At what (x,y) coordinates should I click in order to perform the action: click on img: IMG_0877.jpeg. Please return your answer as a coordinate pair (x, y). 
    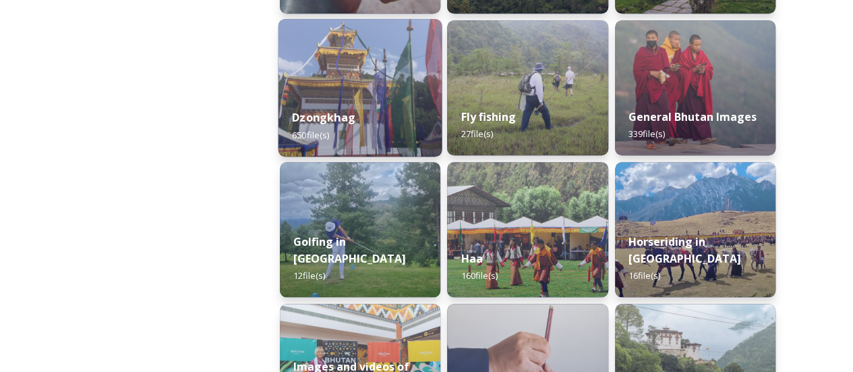
    Looking at the image, I should click on (360, 229).